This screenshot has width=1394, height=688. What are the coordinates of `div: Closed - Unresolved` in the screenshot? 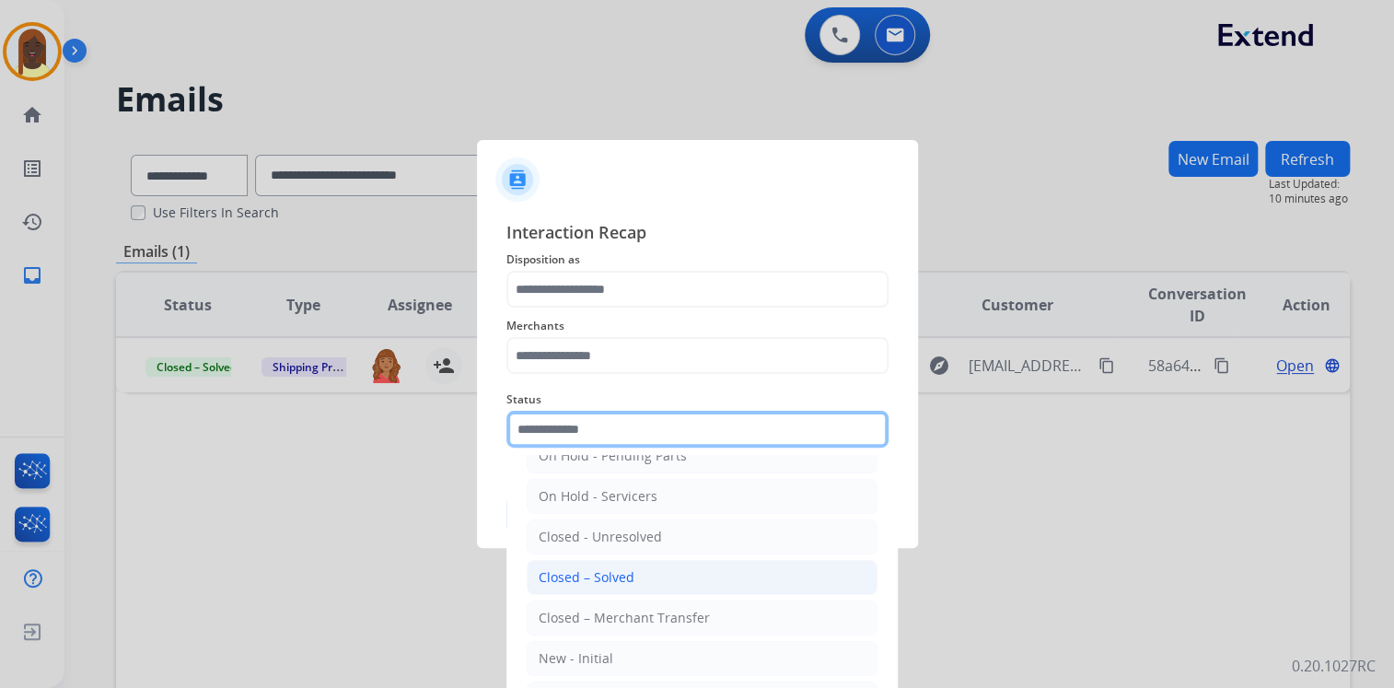 It's located at (600, 537).